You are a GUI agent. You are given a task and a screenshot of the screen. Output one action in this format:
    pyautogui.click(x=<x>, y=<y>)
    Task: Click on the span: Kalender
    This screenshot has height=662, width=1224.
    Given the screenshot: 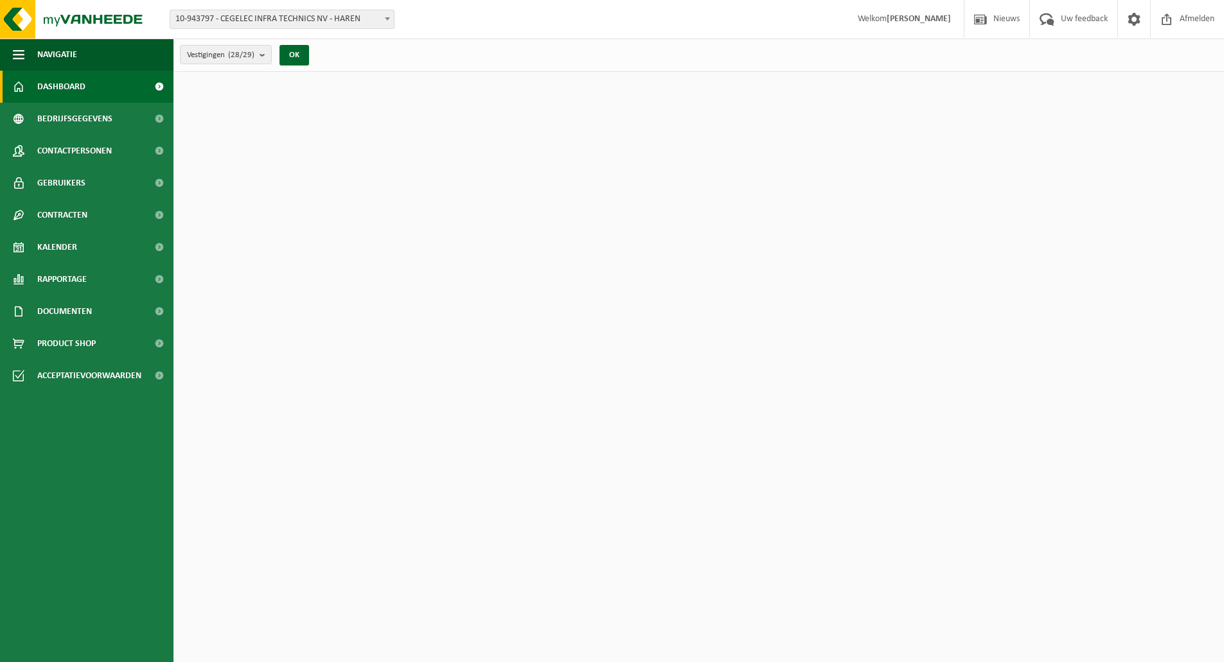 What is the action you would take?
    pyautogui.click(x=57, y=247)
    